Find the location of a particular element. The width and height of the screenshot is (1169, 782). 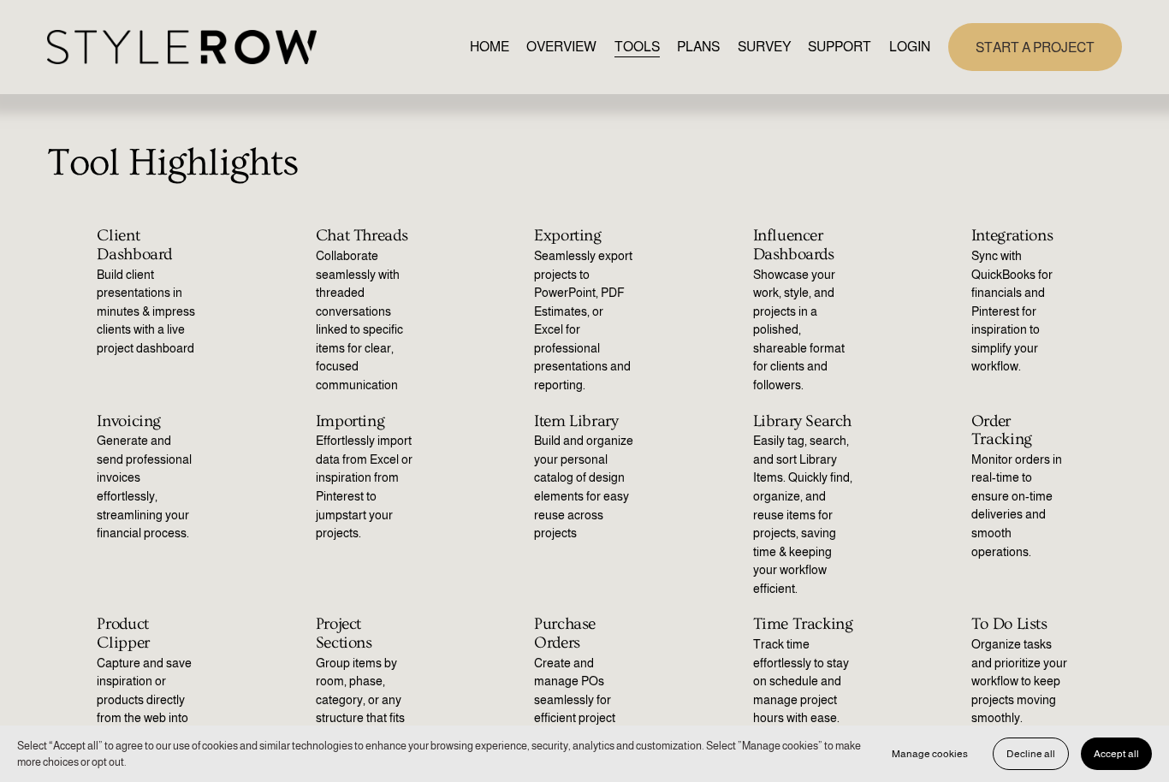

h2: Time Tracking is located at coordinates (804, 624).